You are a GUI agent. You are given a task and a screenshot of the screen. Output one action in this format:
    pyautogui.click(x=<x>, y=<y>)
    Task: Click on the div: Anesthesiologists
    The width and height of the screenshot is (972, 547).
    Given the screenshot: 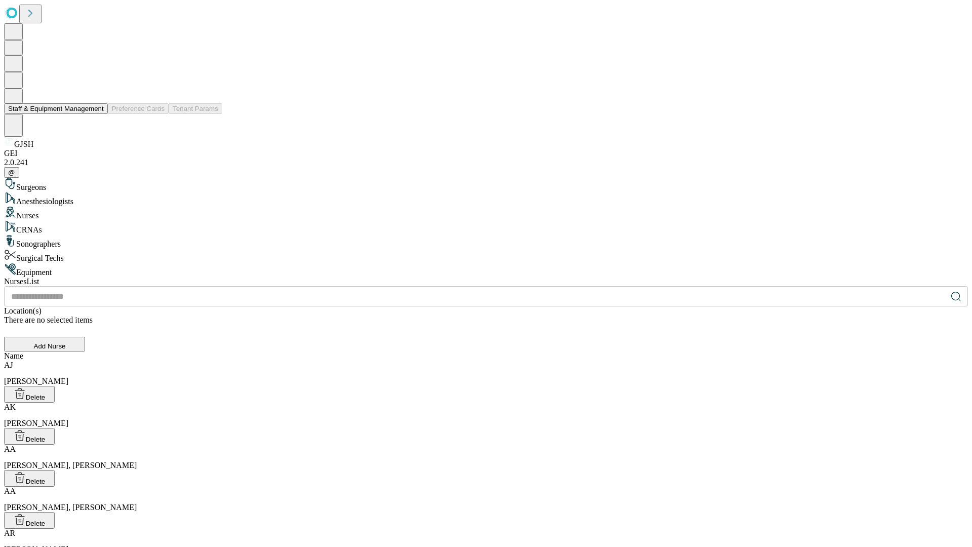 What is the action you would take?
    pyautogui.click(x=486, y=199)
    